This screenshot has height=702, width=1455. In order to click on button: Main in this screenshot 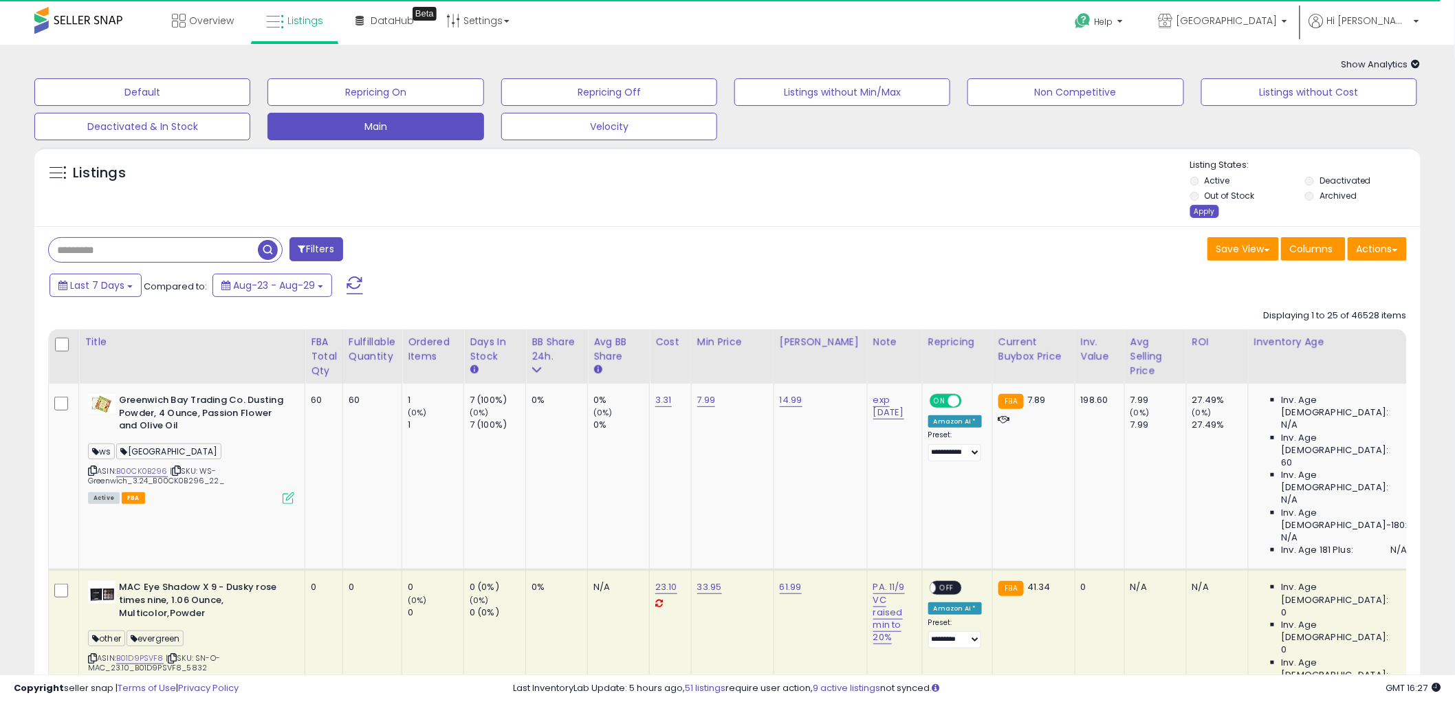, I will do `click(375, 126)`.